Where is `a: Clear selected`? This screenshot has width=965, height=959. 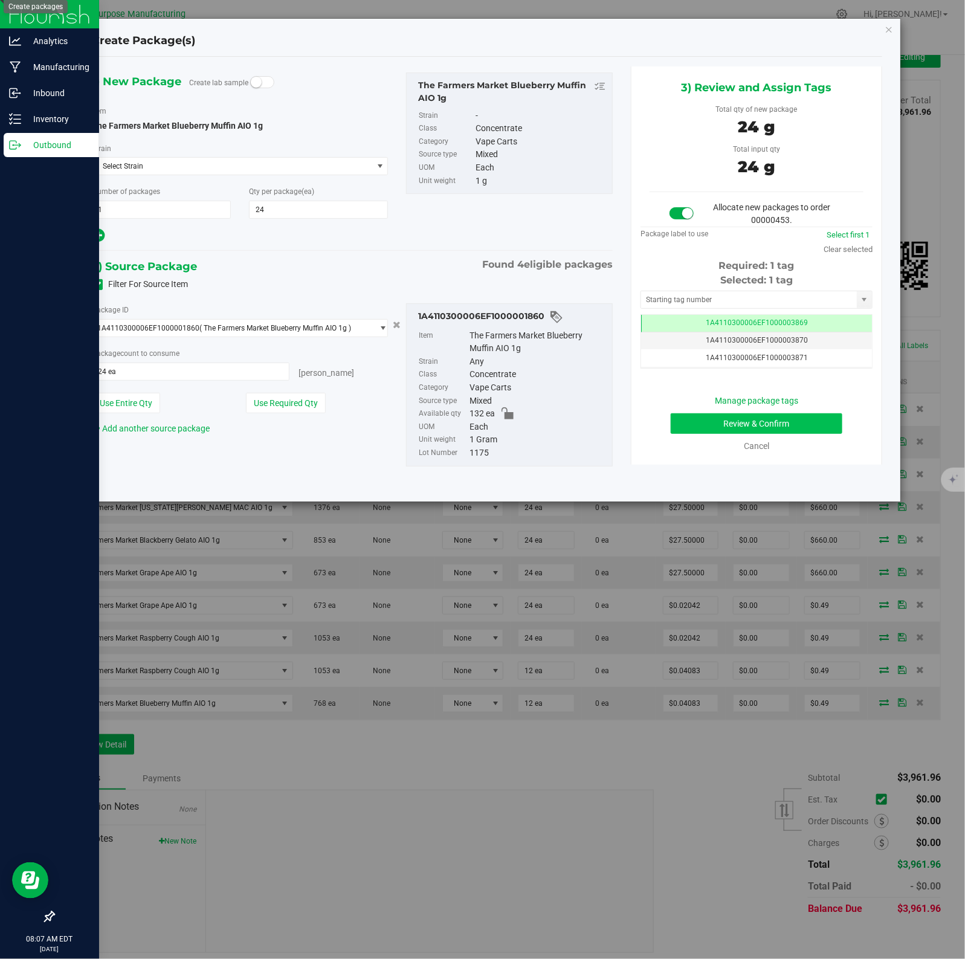 a: Clear selected is located at coordinates (848, 249).